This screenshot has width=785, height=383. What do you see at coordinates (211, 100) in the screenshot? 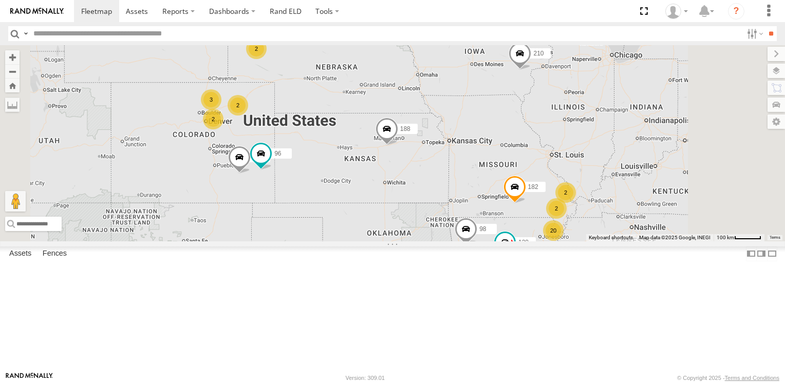
I see `div: 3` at bounding box center [211, 100].